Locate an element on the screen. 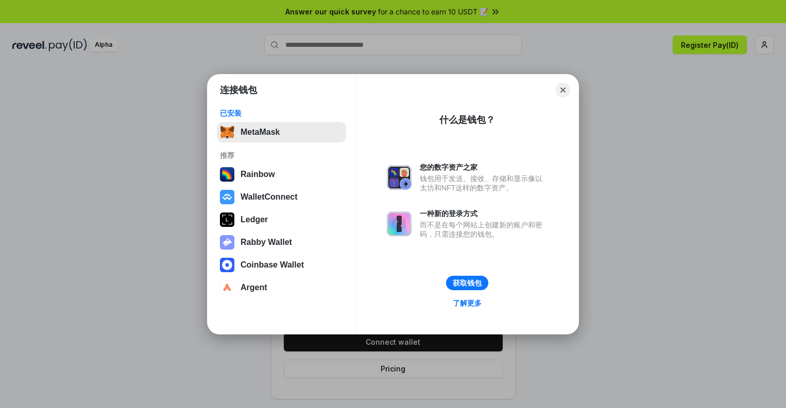 This screenshot has height=408, width=786. img: svg+xml,%3Csvg%20width%3D%22120%22%20height%3D%22120%22%20viewBox%3D%220%200%20120%20120%22%20fil... is located at coordinates (227, 175).